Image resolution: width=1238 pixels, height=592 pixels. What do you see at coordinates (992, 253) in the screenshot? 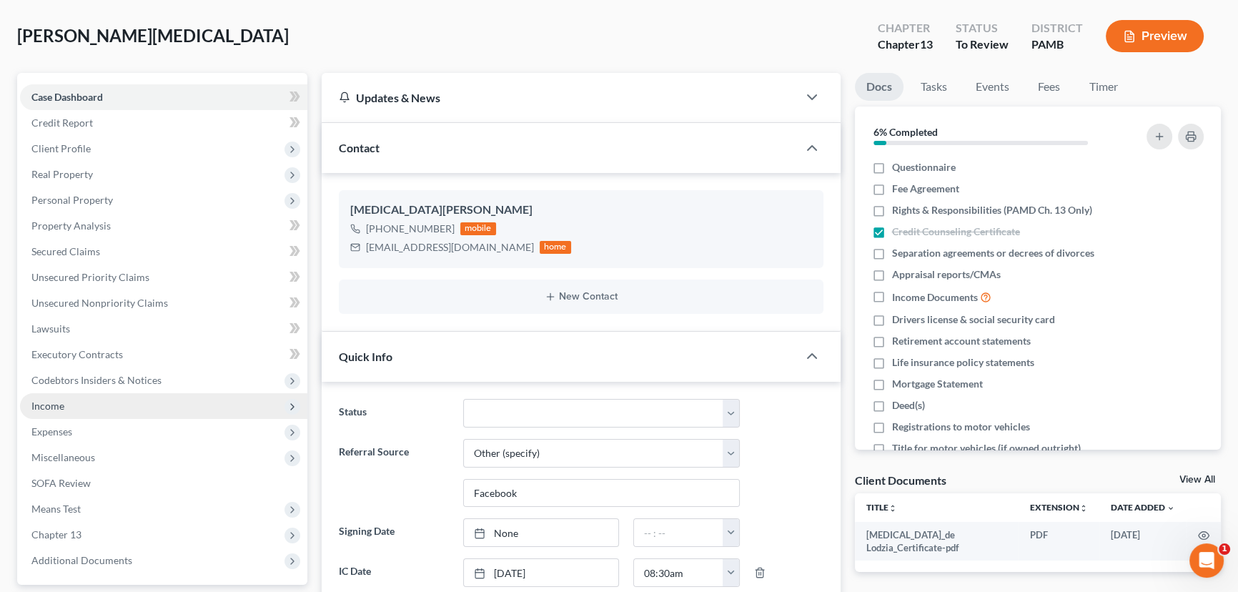
I see `span: Separation agreements or decrees of divorces` at bounding box center [992, 253].